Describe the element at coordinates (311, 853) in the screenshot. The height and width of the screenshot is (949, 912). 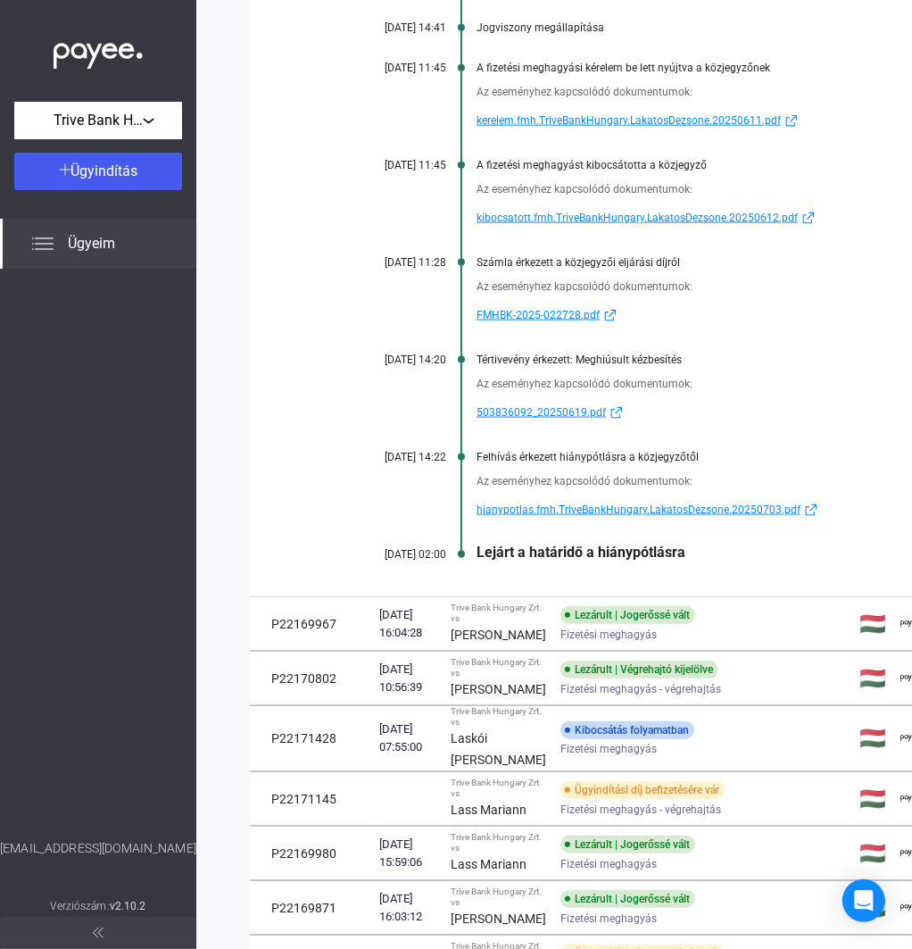
I see `td: P22169980` at that location.